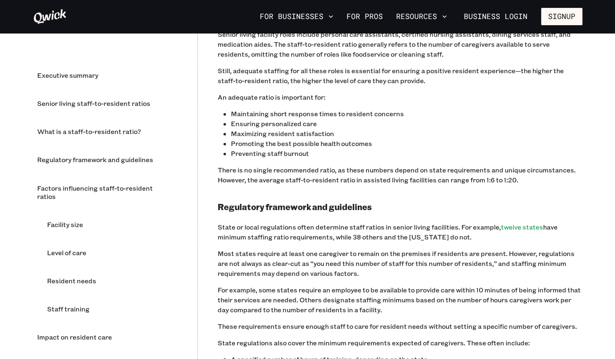 Image resolution: width=615 pixels, height=359 pixels. I want to click on button: For Businesses, so click(297, 17).